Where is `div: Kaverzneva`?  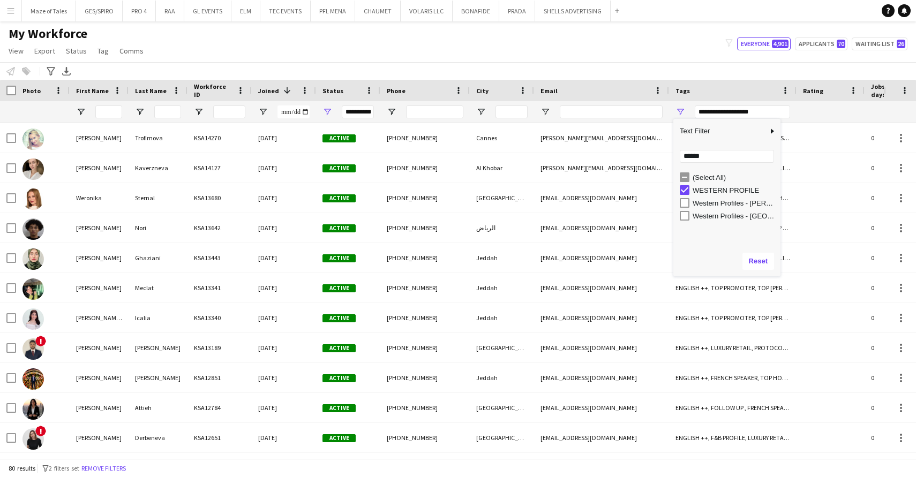 div: Kaverzneva is located at coordinates (158, 168).